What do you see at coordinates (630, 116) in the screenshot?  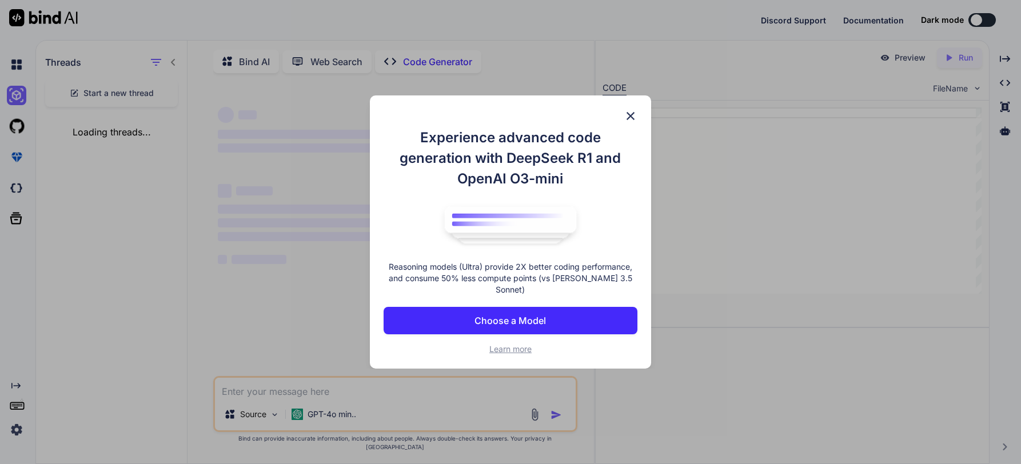 I see `img: close` at bounding box center [630, 116].